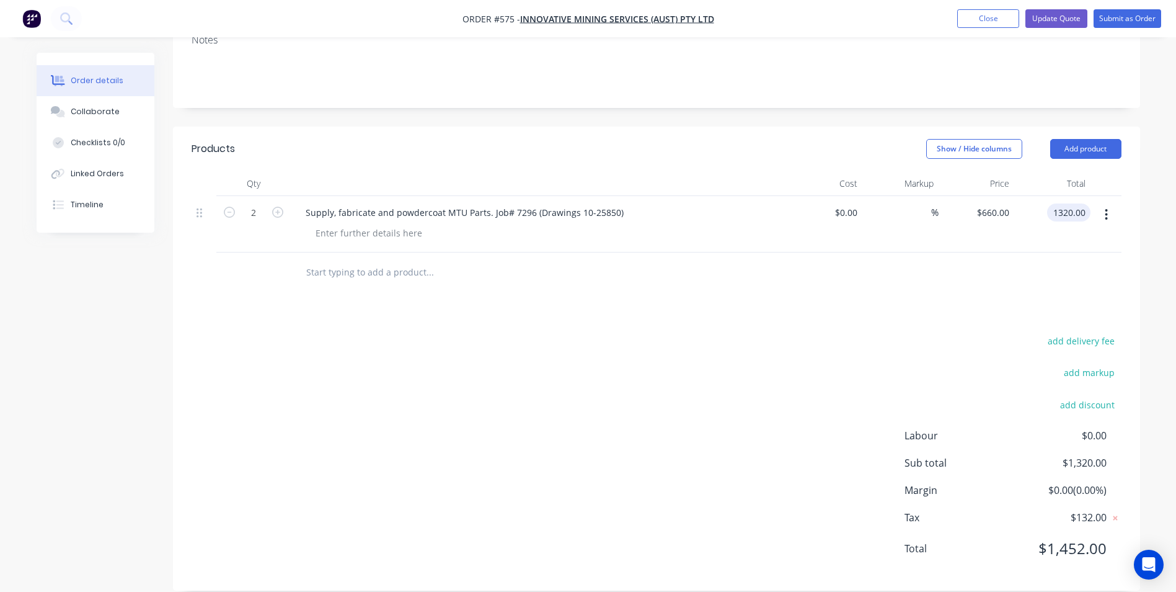 The width and height of the screenshot is (1176, 592). What do you see at coordinates (617, 19) in the screenshot?
I see `a: Innovative Mining Services (Aust) Pty Ltd` at bounding box center [617, 19].